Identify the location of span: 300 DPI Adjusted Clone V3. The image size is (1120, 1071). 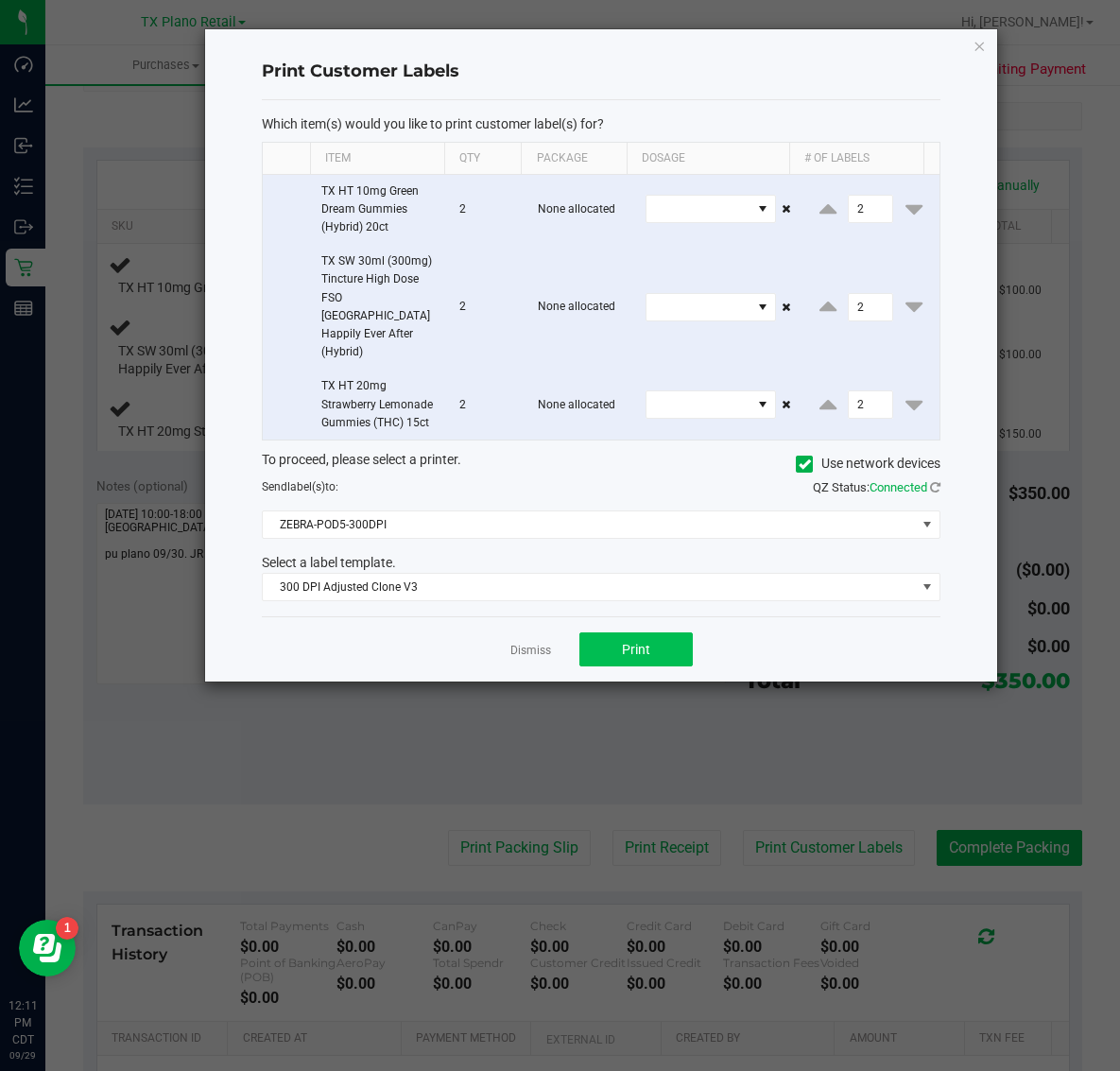
(589, 587).